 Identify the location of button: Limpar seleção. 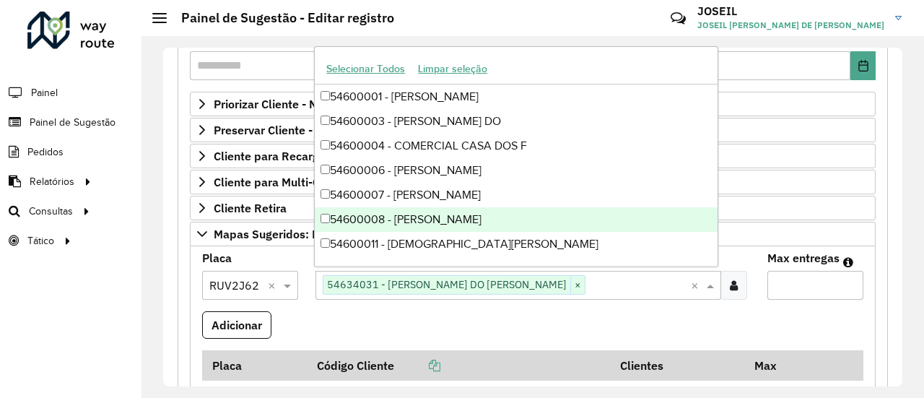
(453, 69).